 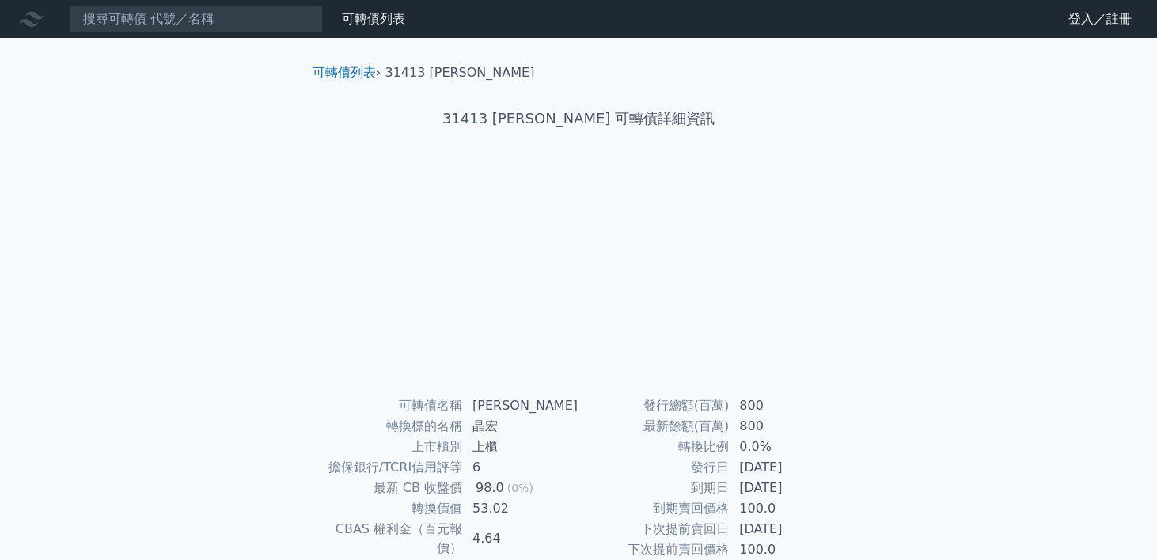 I want to click on td: 下次提前賣回價格, so click(x=654, y=550).